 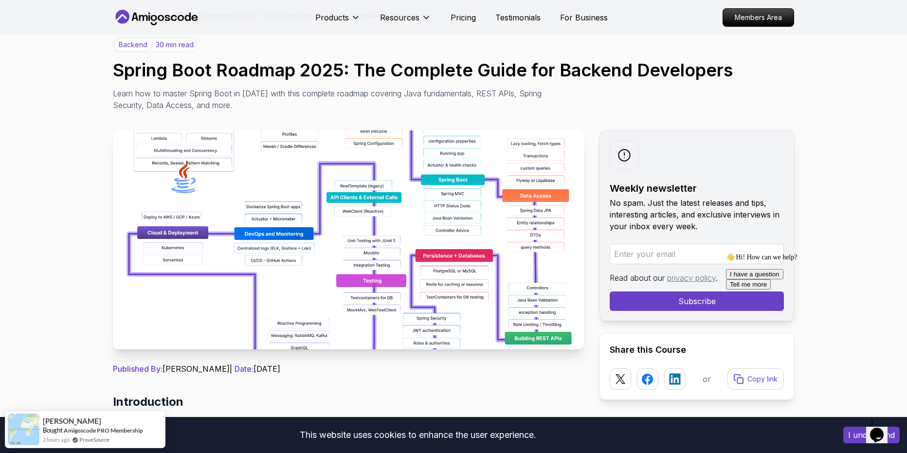 What do you see at coordinates (518, 18) in the screenshot?
I see `a: Testimonials` at bounding box center [518, 18].